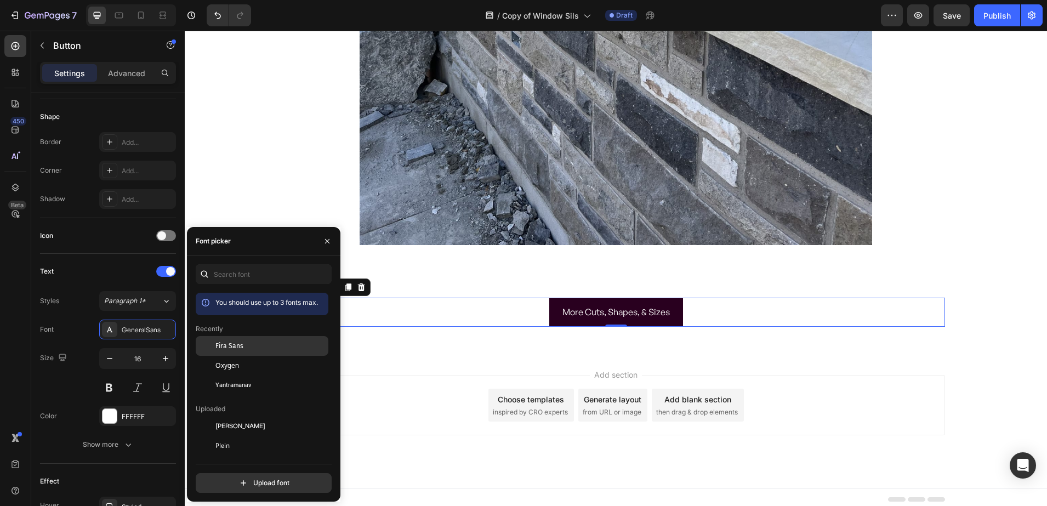  Describe the element at coordinates (513, 368) in the screenshot. I see `div: Add blank section` at that location.